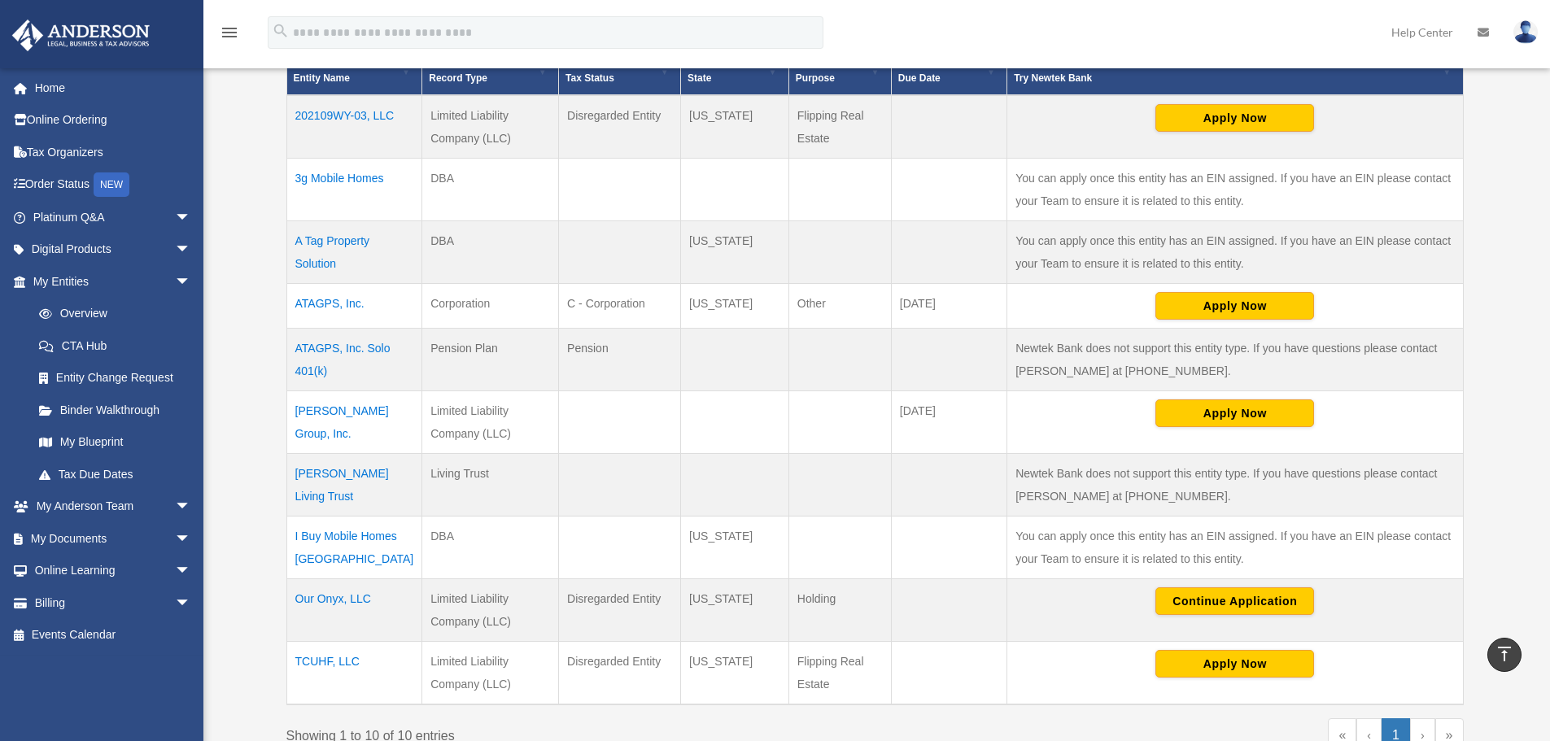 The image size is (1550, 741). Describe the element at coordinates (111, 314) in the screenshot. I see `a: Overview` at that location.